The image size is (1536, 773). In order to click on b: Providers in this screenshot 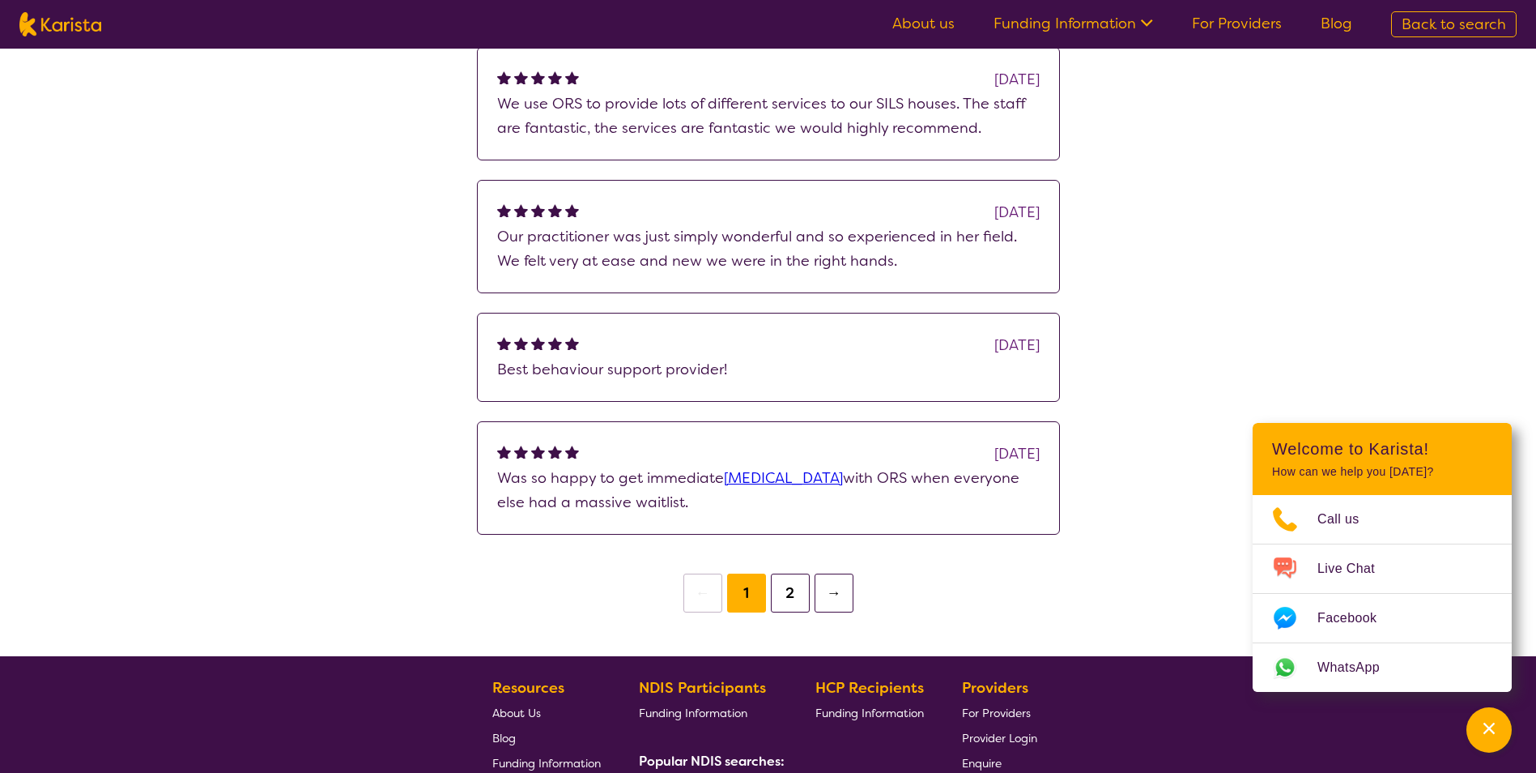, I will do `click(995, 688)`.